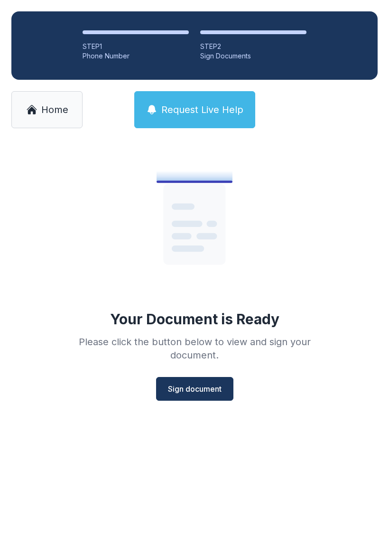 The width and height of the screenshot is (389, 537). Describe the element at coordinates (55, 110) in the screenshot. I see `span: Home` at that location.